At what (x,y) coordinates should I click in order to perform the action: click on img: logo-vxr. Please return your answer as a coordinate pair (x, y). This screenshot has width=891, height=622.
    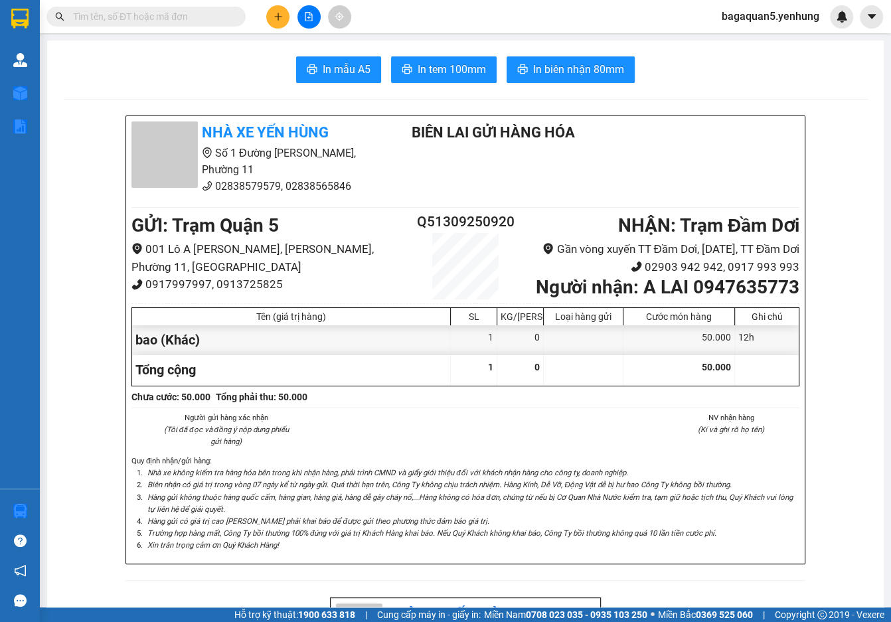
    Looking at the image, I should click on (20, 19).